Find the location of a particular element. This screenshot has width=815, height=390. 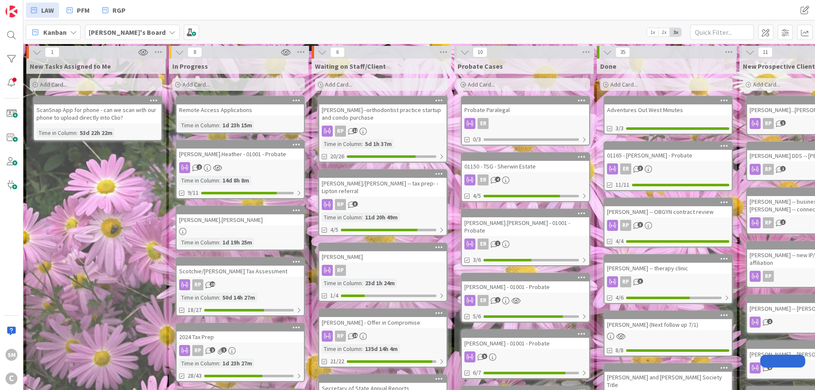

a: LAW is located at coordinates (42, 10).